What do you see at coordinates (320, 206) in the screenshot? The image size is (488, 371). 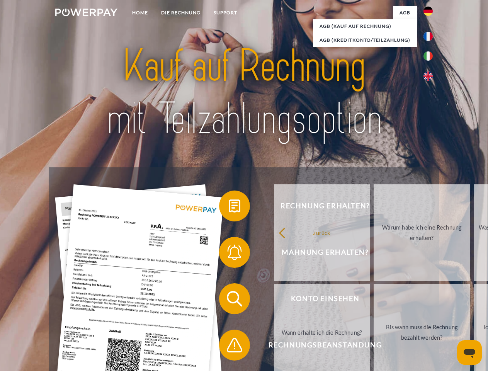 I see `a: Rechnung erhalten?` at bounding box center [320, 206].